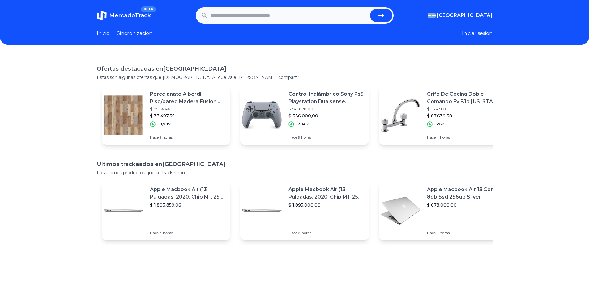 The height and width of the screenshot is (288, 589). What do you see at coordinates (326, 205) in the screenshot?
I see `p: $ 1.895.000,00` at bounding box center [326, 205].